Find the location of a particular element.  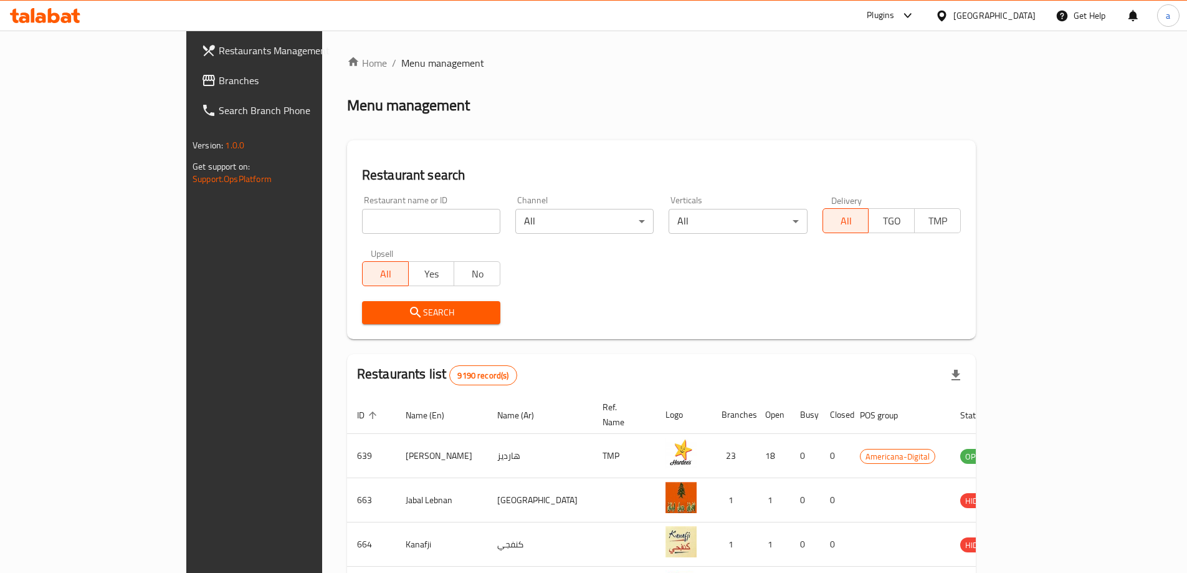

span: TMP is located at coordinates (938, 221).